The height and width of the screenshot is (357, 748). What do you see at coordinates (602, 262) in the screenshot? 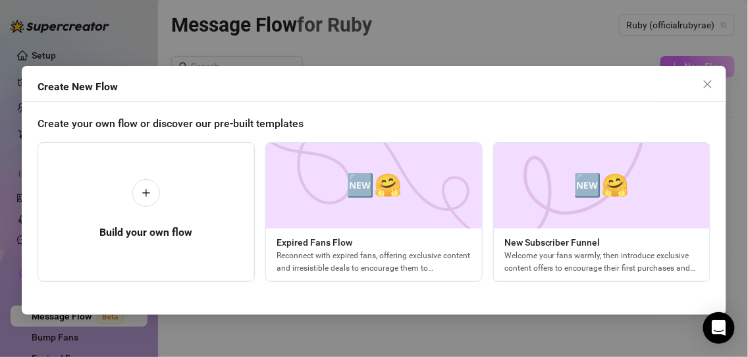
I see `div: Welcome your fans warmly, then introduce exclusive content offers to encourage their first purcha...` at bounding box center [602, 262].